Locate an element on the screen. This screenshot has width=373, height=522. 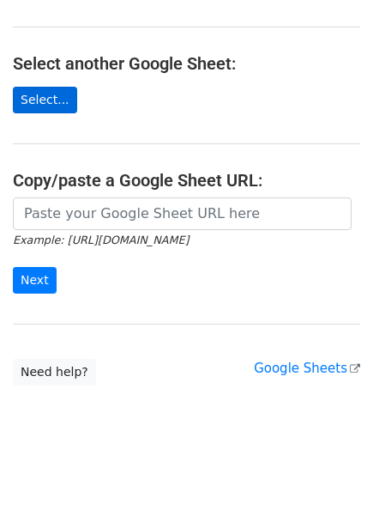
a: Need help? is located at coordinates (54, 372).